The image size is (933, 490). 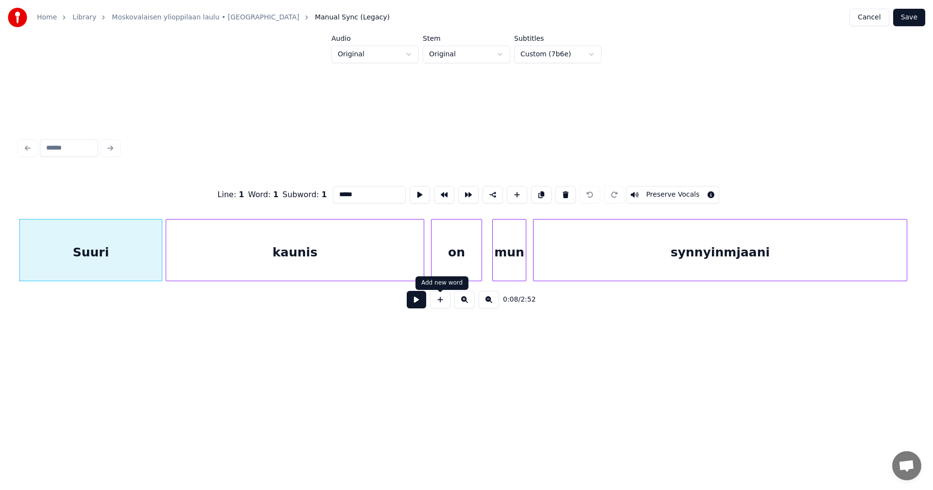 What do you see at coordinates (84, 17) in the screenshot?
I see `a: Library` at bounding box center [84, 17].